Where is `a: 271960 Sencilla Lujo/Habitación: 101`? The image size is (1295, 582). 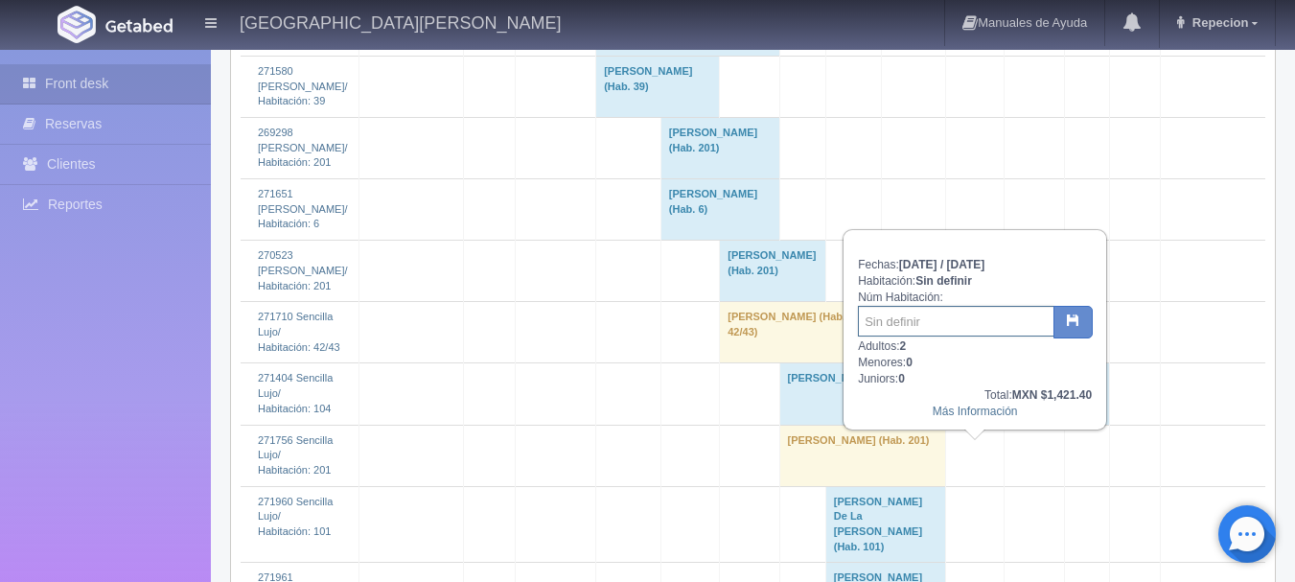
a: 271960 Sencilla Lujo/Habitación: 101 is located at coordinates (295, 516).